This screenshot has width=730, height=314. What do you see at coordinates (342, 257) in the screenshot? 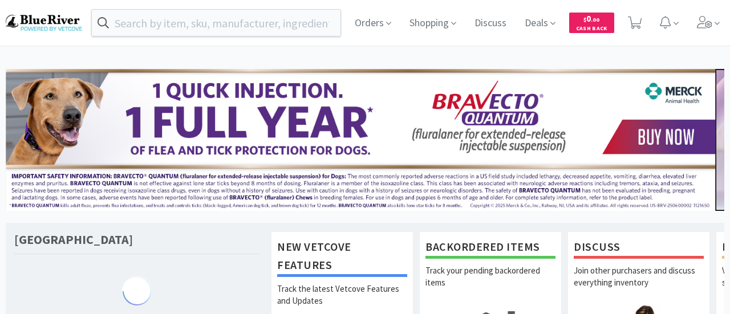
I see `h1: New Vetcove Features` at bounding box center [342, 257].